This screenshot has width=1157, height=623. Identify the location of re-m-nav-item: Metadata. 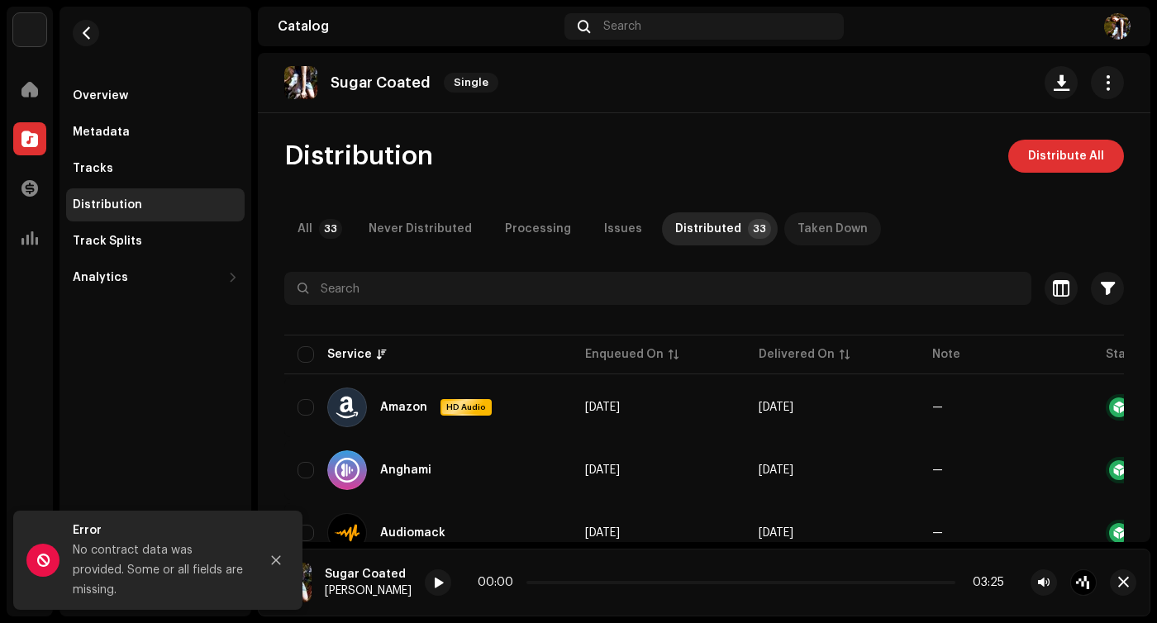
(155, 132).